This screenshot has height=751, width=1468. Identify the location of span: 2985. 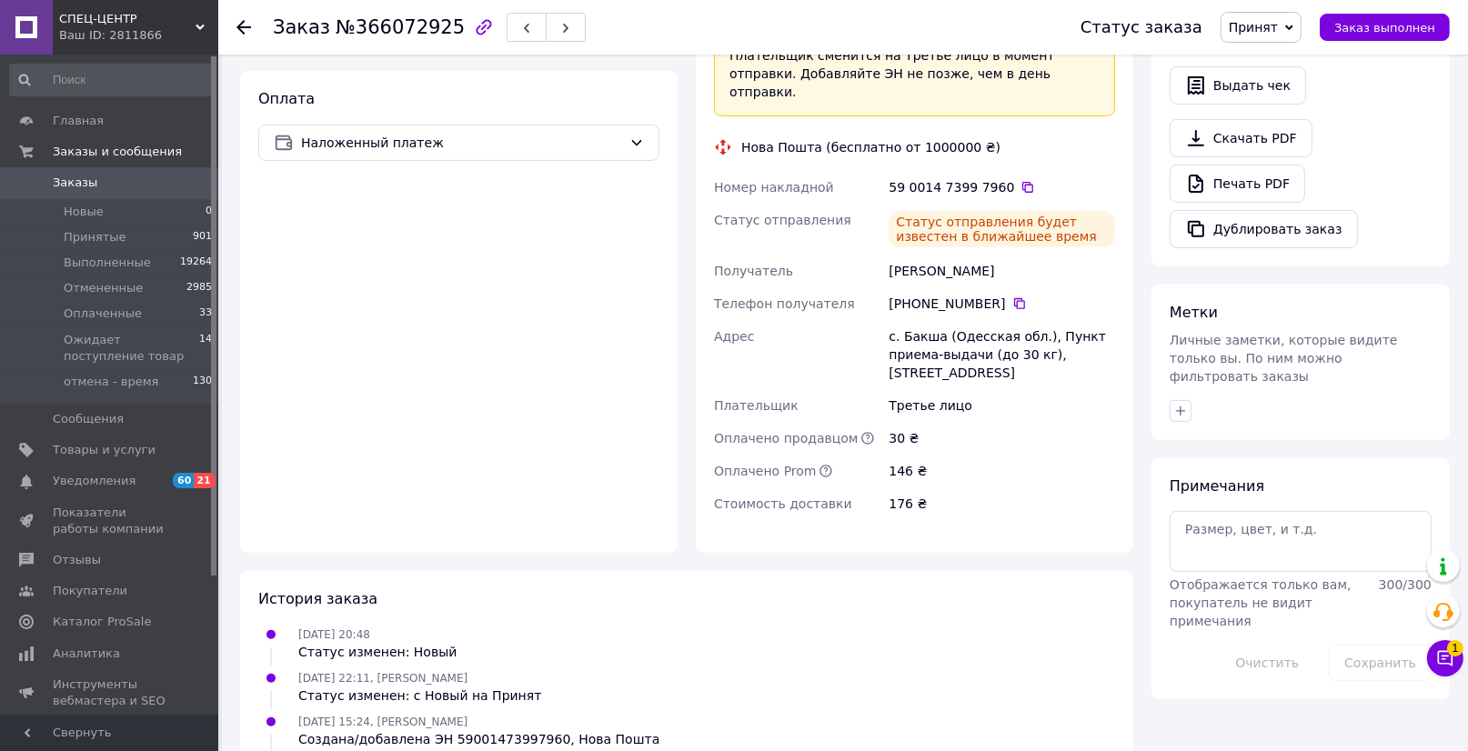
(199, 288).